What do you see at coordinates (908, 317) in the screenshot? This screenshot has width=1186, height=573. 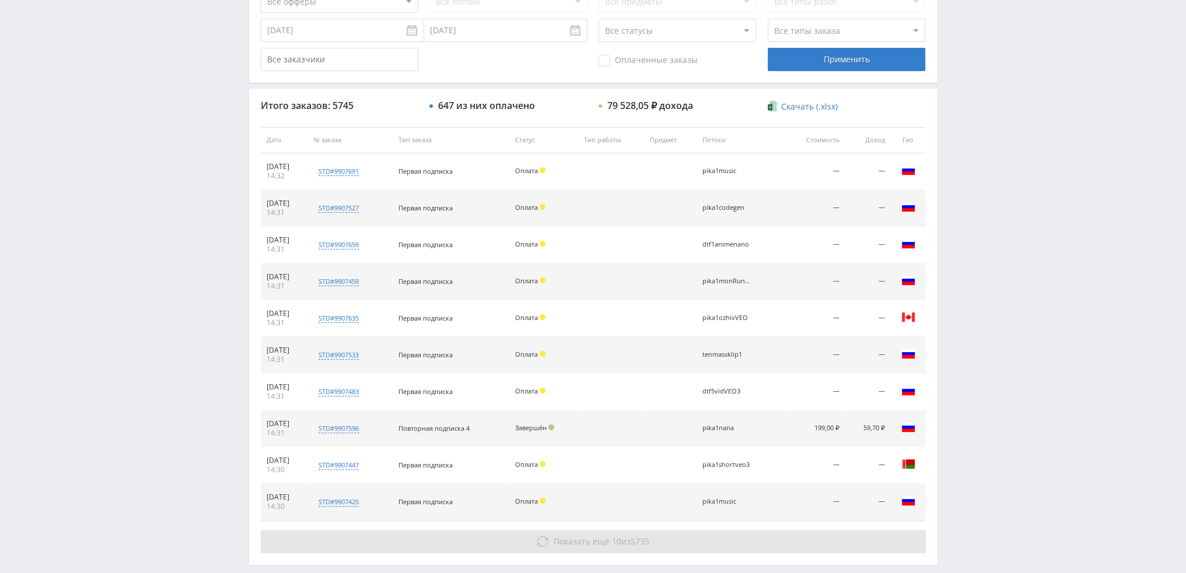 I see `img: can.png` at bounding box center [908, 317].